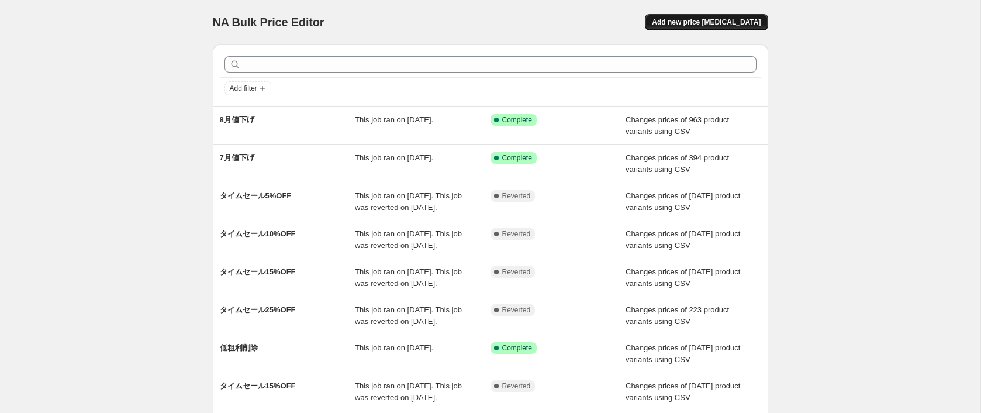 This screenshot has width=981, height=413. I want to click on span: 8月値下げ, so click(237, 119).